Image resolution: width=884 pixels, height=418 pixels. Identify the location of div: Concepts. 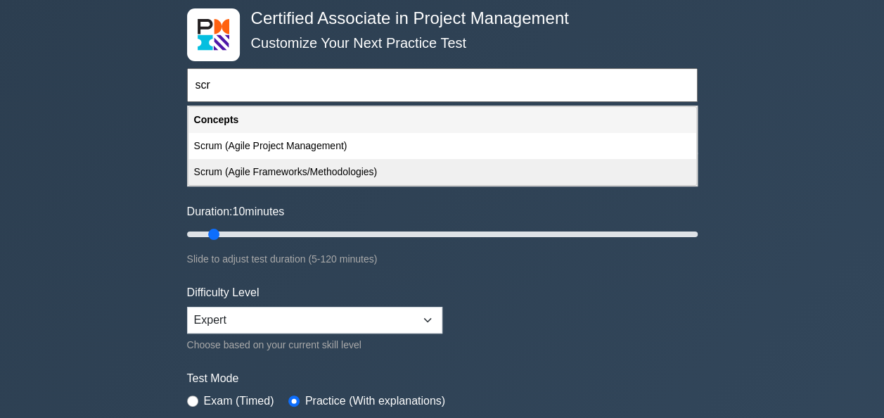
(442, 120).